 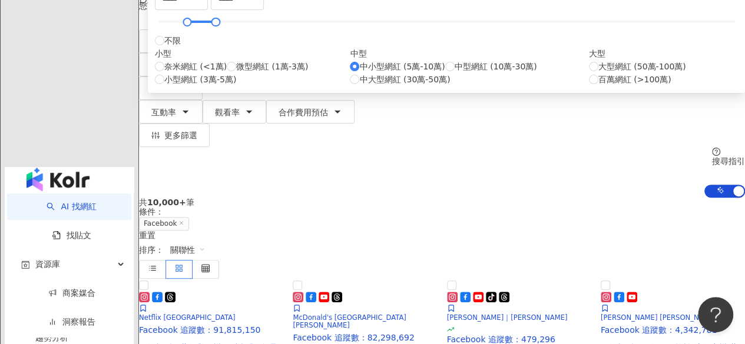 I want to click on span: 更多篩選, so click(x=181, y=135).